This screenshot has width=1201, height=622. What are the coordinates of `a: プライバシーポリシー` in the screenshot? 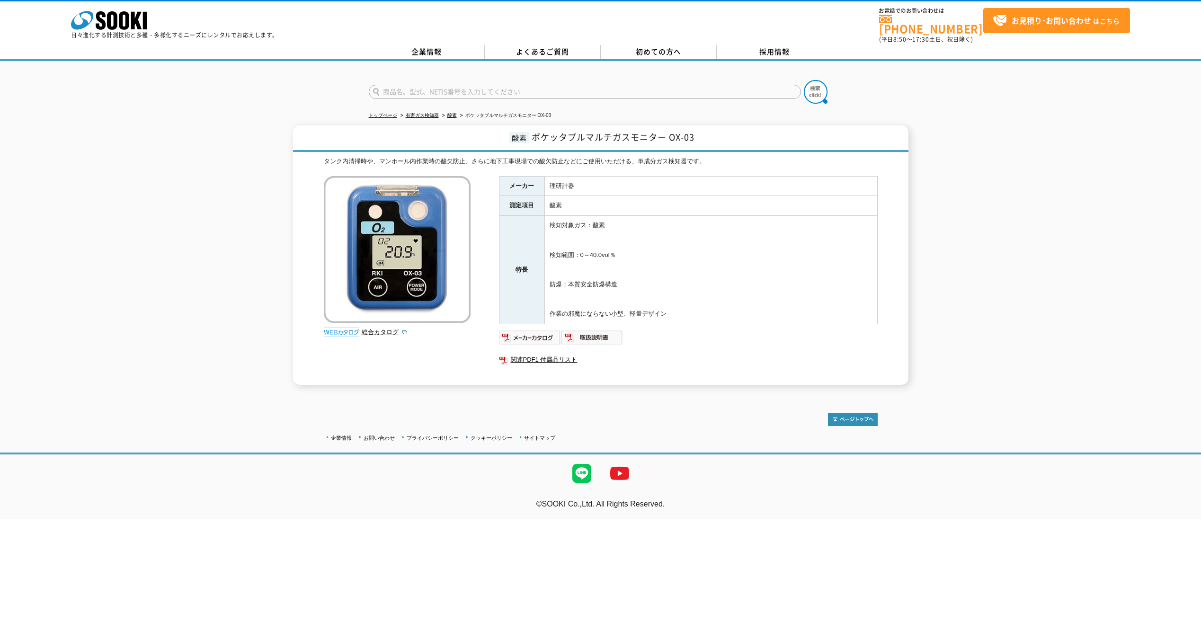 It's located at (433, 438).